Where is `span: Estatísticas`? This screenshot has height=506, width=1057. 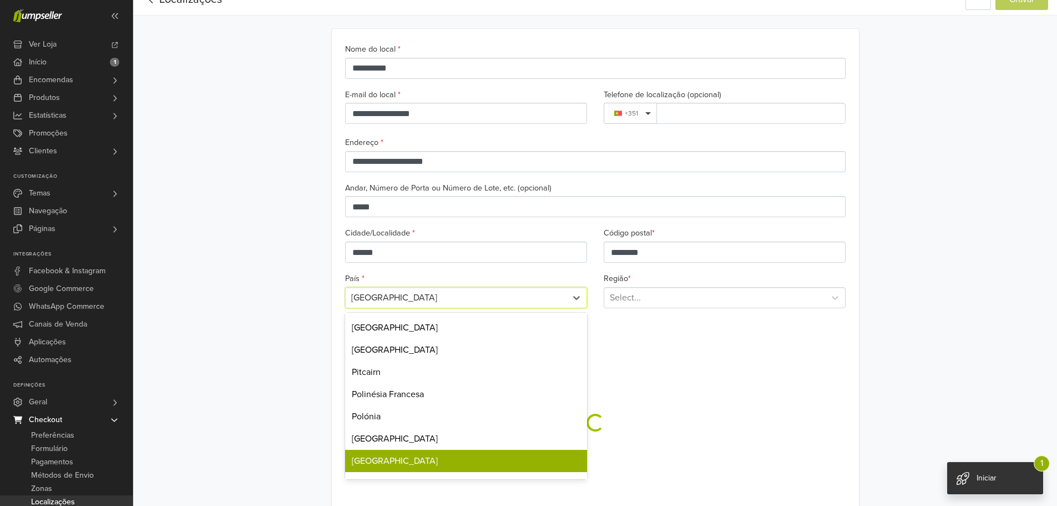 span: Estatísticas is located at coordinates (48, 115).